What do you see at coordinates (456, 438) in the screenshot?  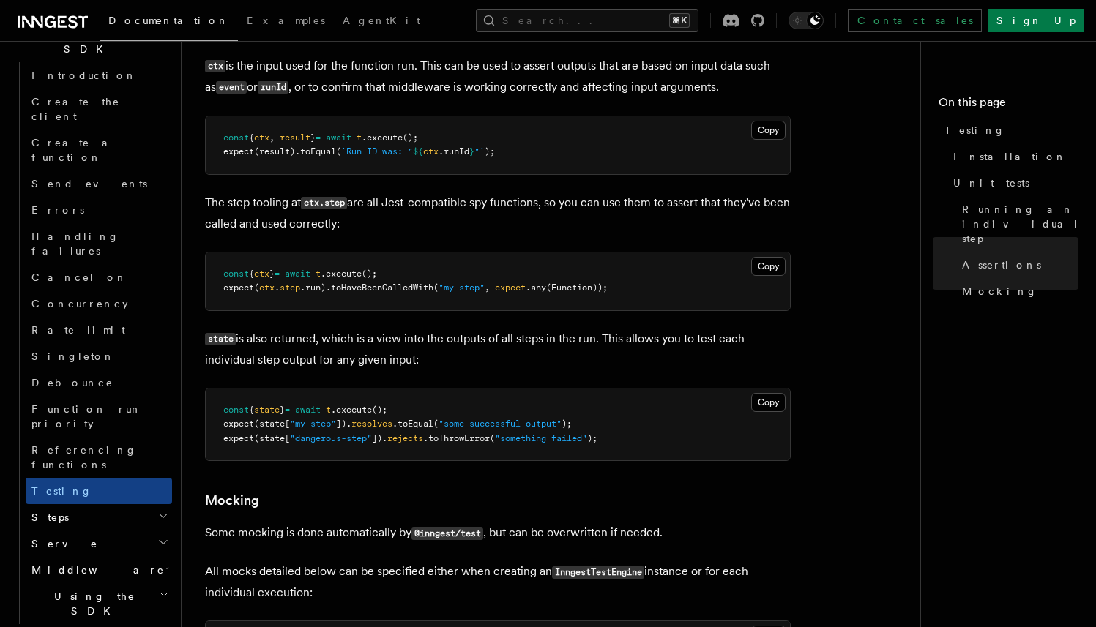 I see `span: .toThrowError` at bounding box center [456, 438].